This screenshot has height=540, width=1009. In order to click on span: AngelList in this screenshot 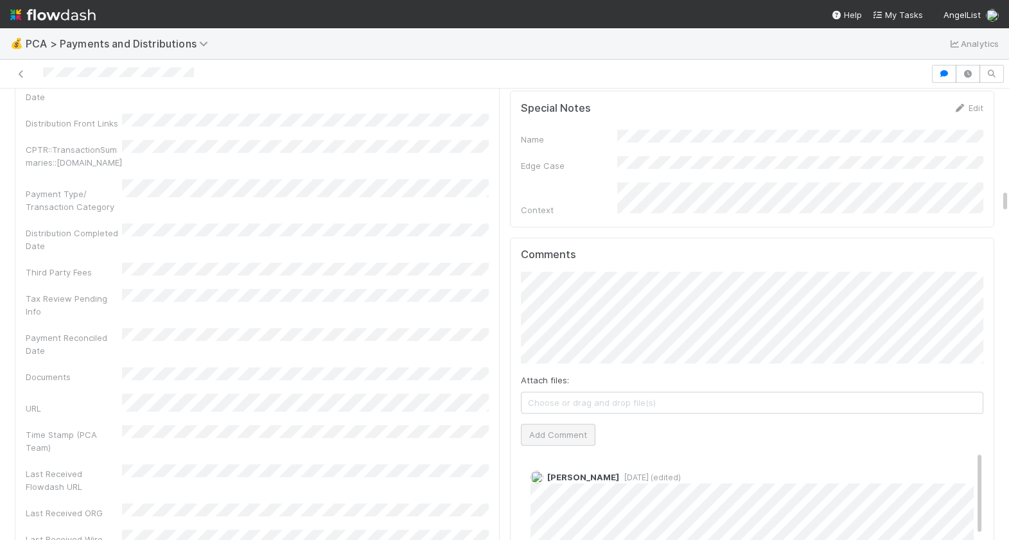, I will do `click(962, 15)`.